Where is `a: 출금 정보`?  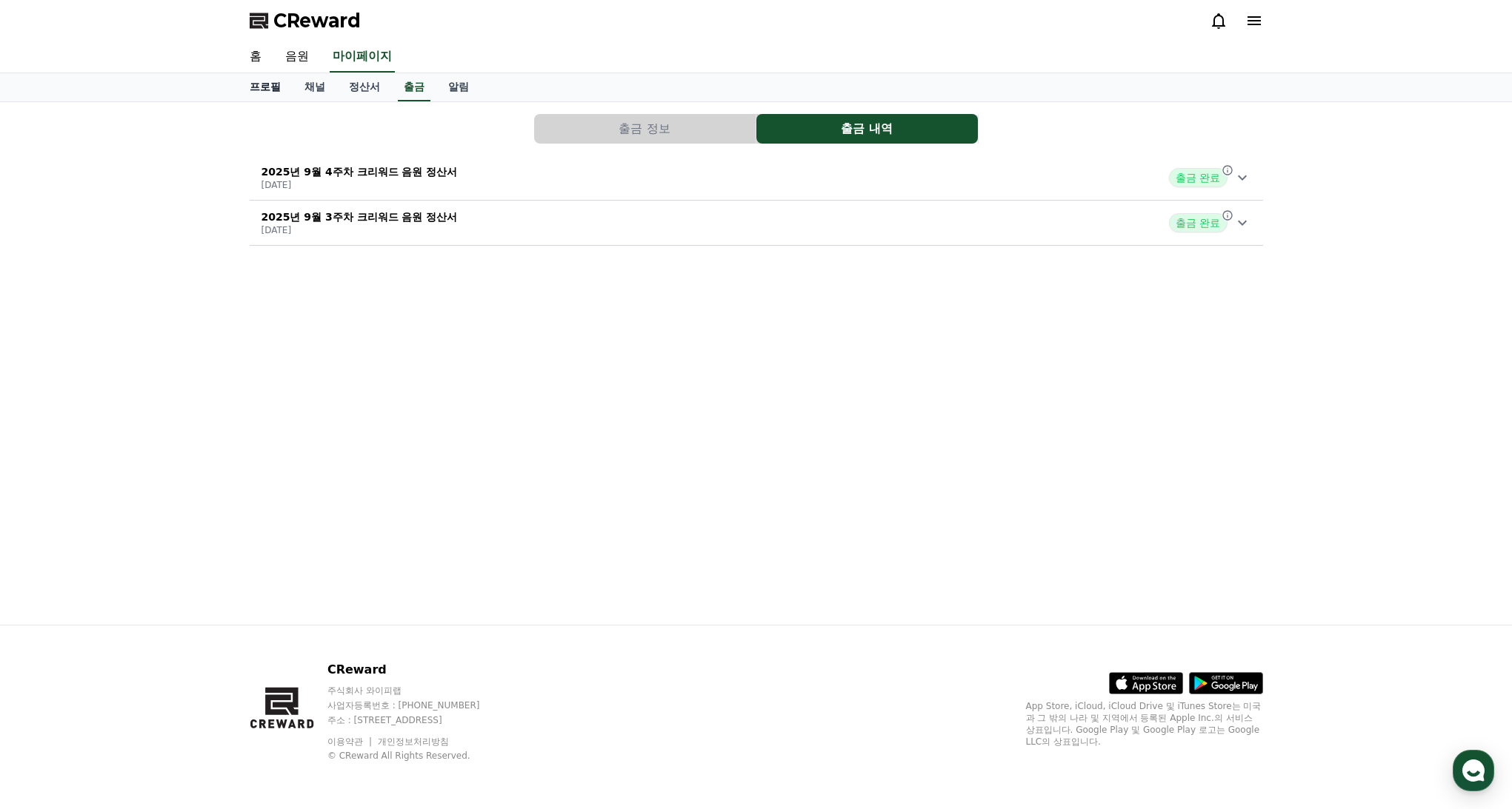
a: 출금 정보 is located at coordinates (645, 128).